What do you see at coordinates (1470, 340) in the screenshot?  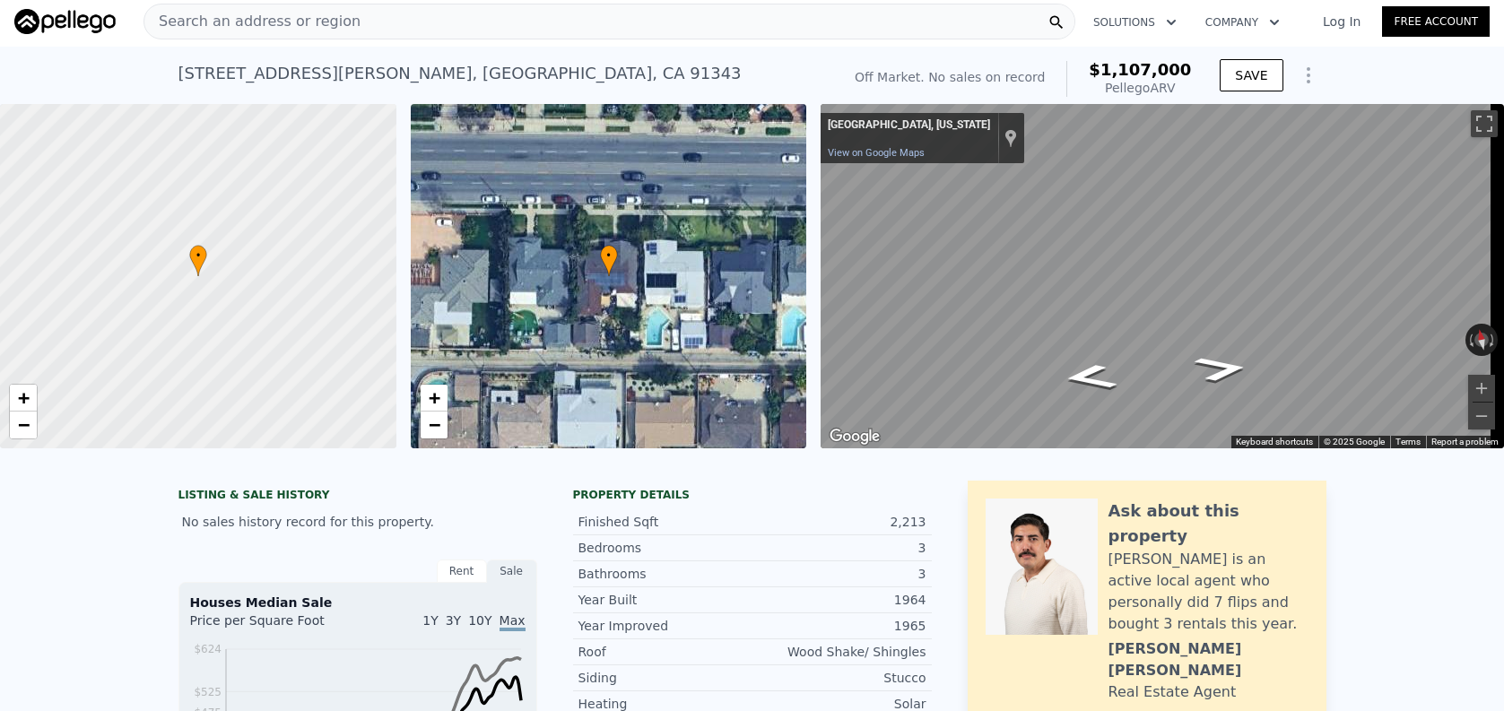 I see `button: Rotate counterclockwise` at bounding box center [1470, 340].